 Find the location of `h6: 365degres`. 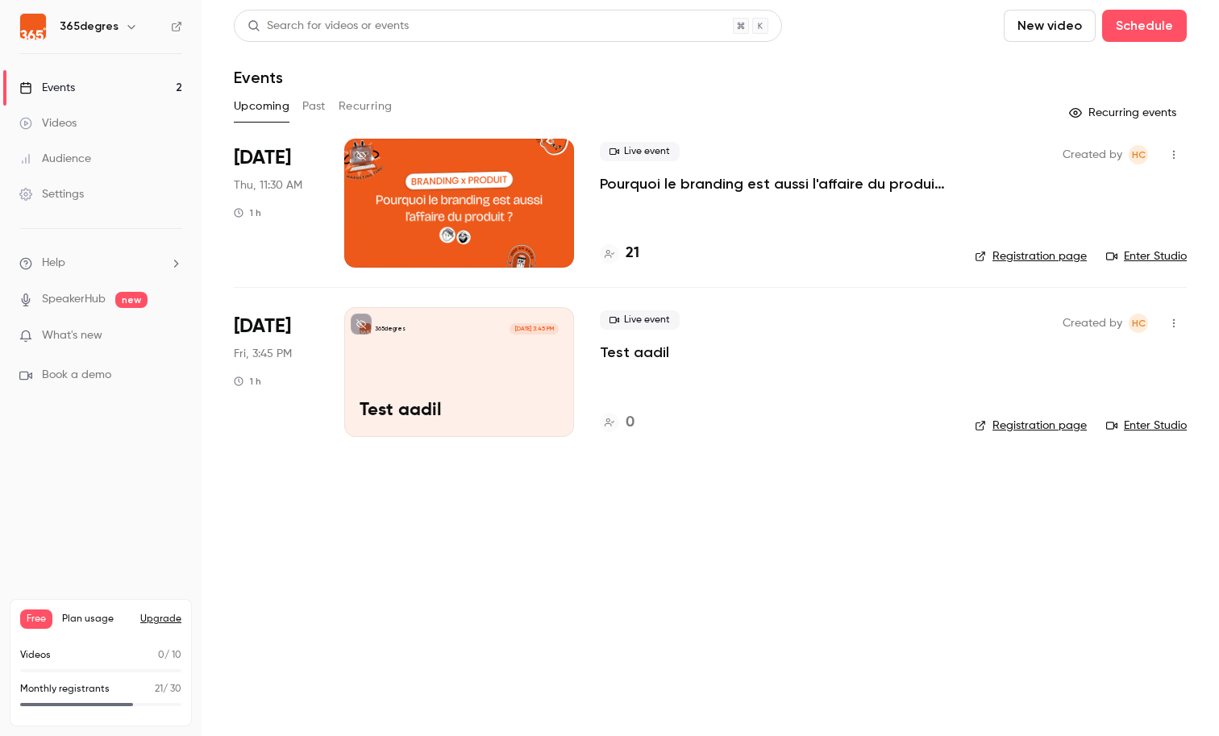

h6: 365degres is located at coordinates (89, 27).